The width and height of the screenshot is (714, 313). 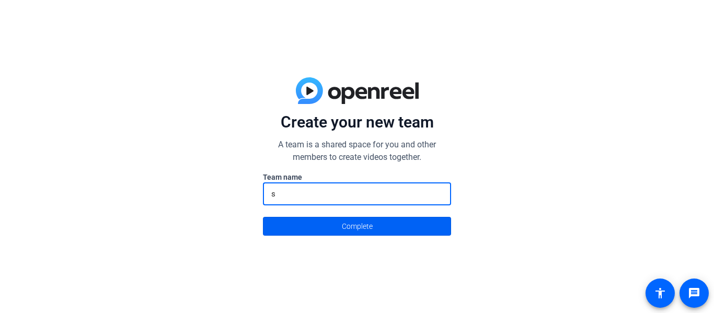 I want to click on button: Complete, so click(x=357, y=226).